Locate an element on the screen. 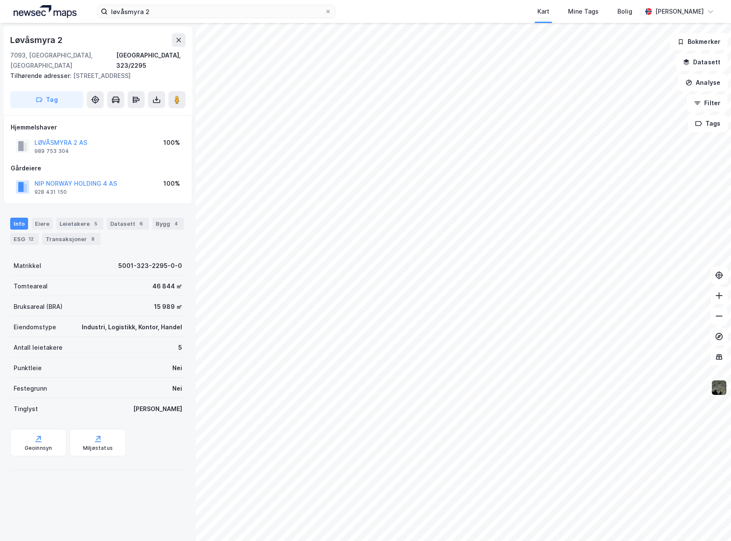 This screenshot has width=731, height=541. input: Søk på adresse, matrikkel, gårdeiere, leietakere eller personer is located at coordinates (216, 11).